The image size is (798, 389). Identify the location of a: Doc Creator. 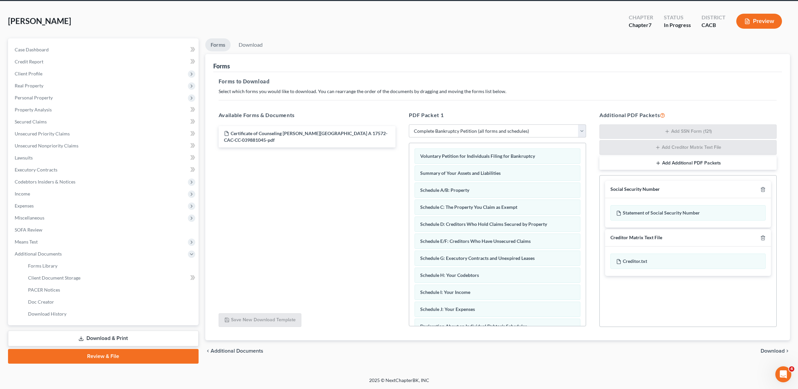
(111, 302).